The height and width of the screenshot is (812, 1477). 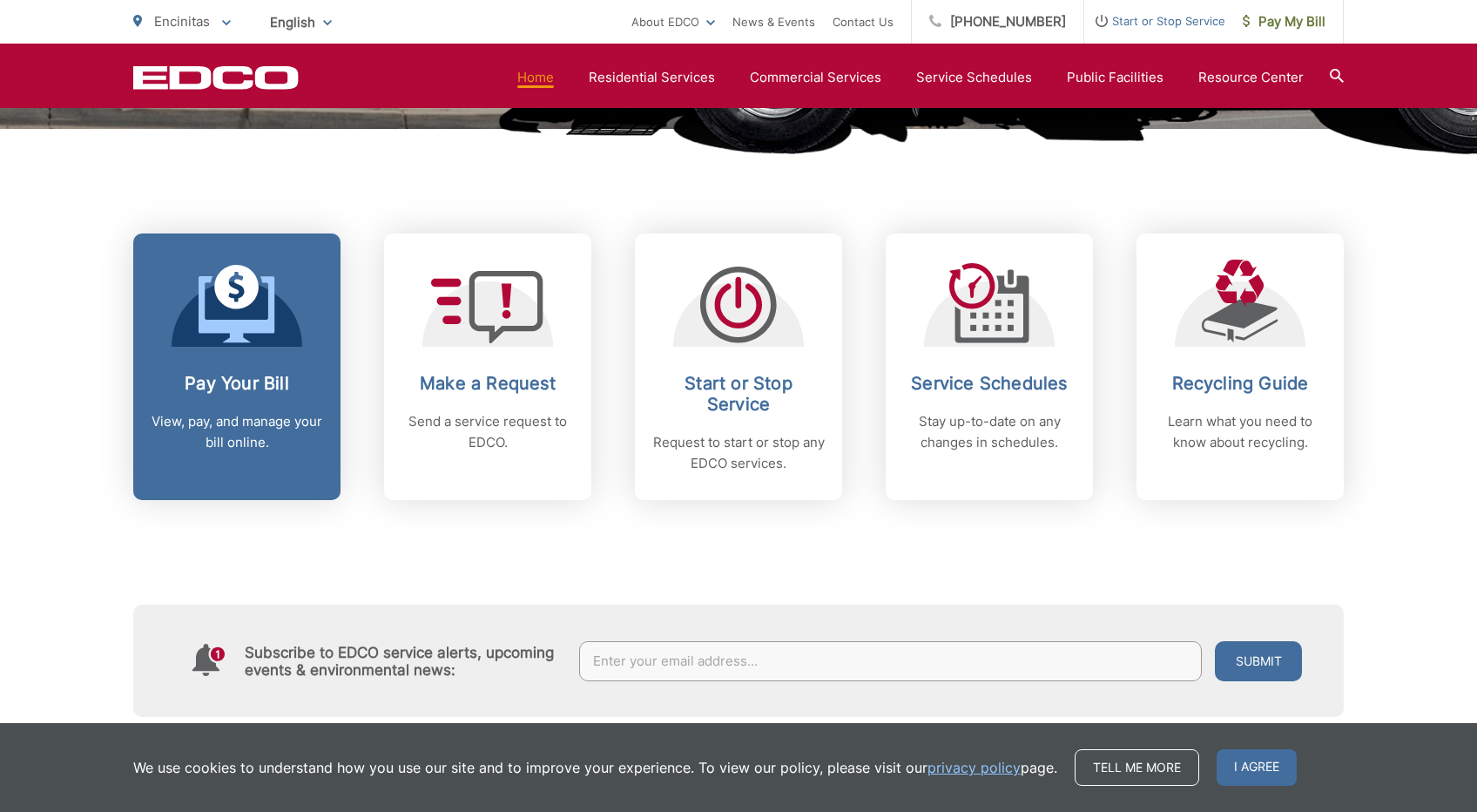 What do you see at coordinates (891, 661) in the screenshot?
I see `input: Enter your email address...` at bounding box center [891, 661].